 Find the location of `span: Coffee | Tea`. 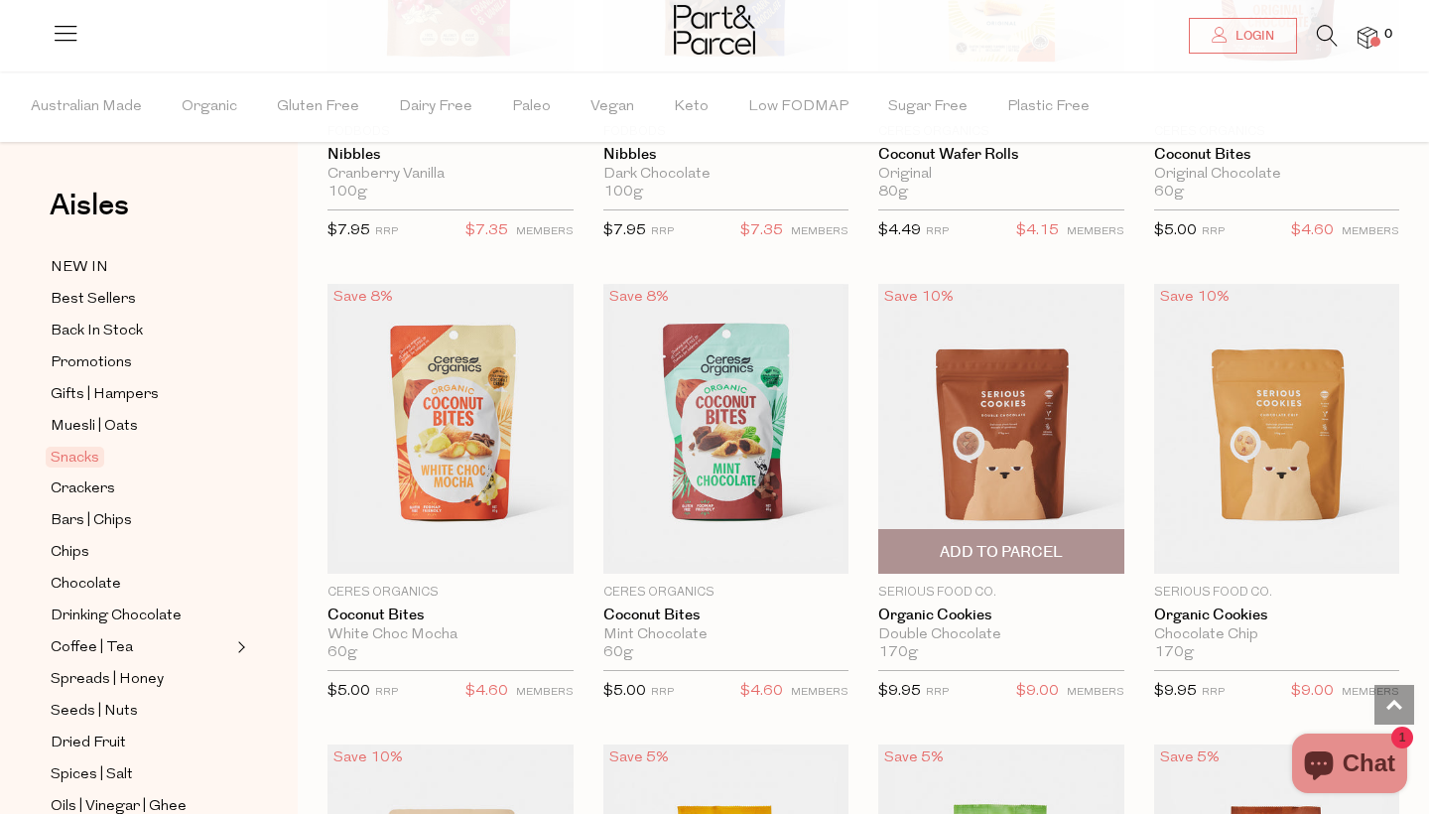

span: Coffee | Tea is located at coordinates (91, 648).